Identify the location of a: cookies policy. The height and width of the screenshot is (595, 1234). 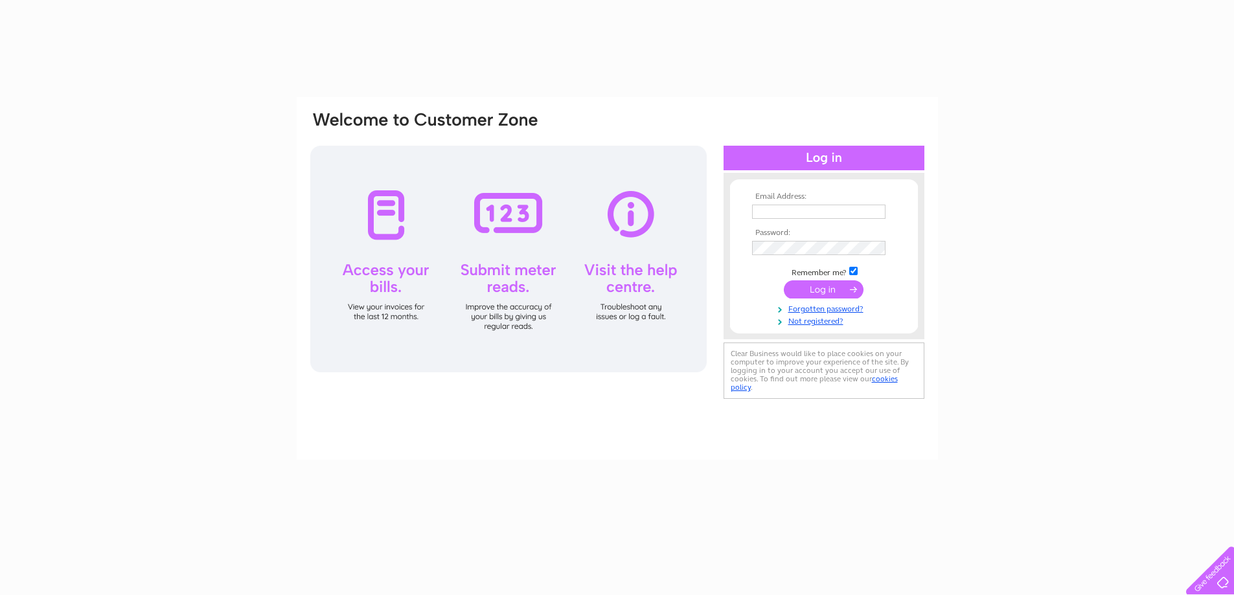
(814, 383).